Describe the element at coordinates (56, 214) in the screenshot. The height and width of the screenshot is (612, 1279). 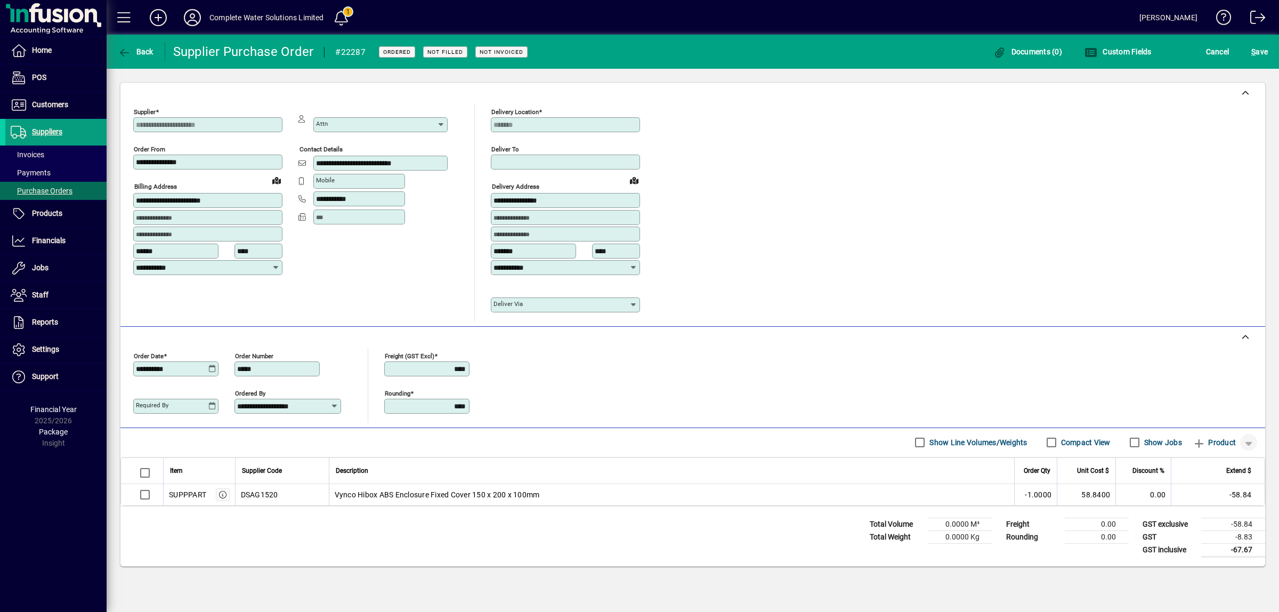
I see `a: Products` at that location.